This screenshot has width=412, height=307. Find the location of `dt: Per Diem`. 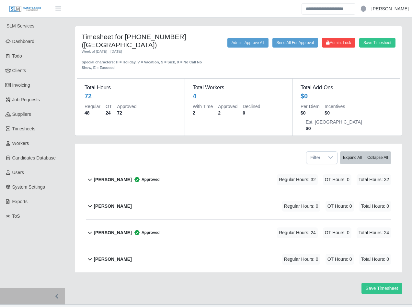

dt: Per Diem is located at coordinates (310, 106).